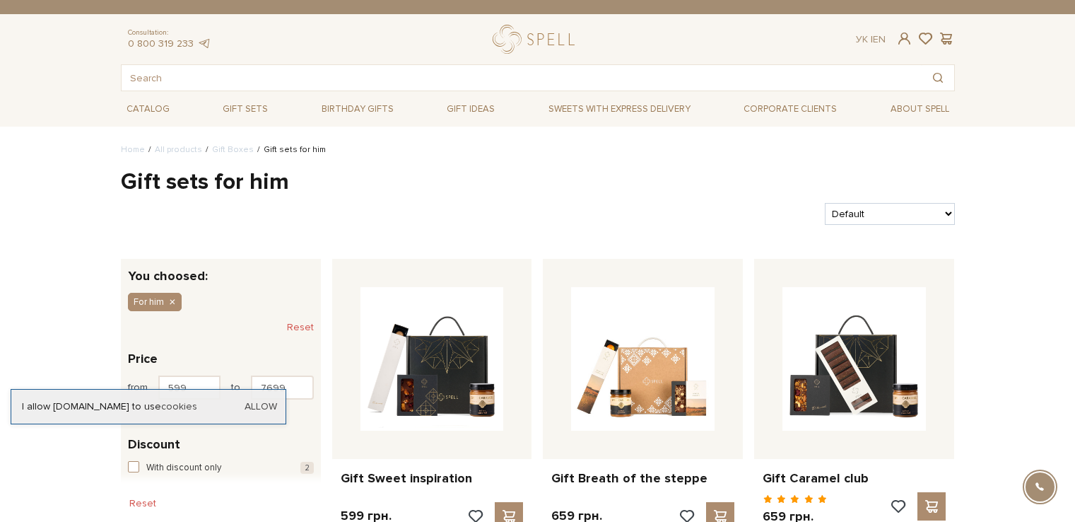 The height and width of the screenshot is (522, 1075). Describe the element at coordinates (538, 182) in the screenshot. I see `h1: Gift sets for him` at that location.